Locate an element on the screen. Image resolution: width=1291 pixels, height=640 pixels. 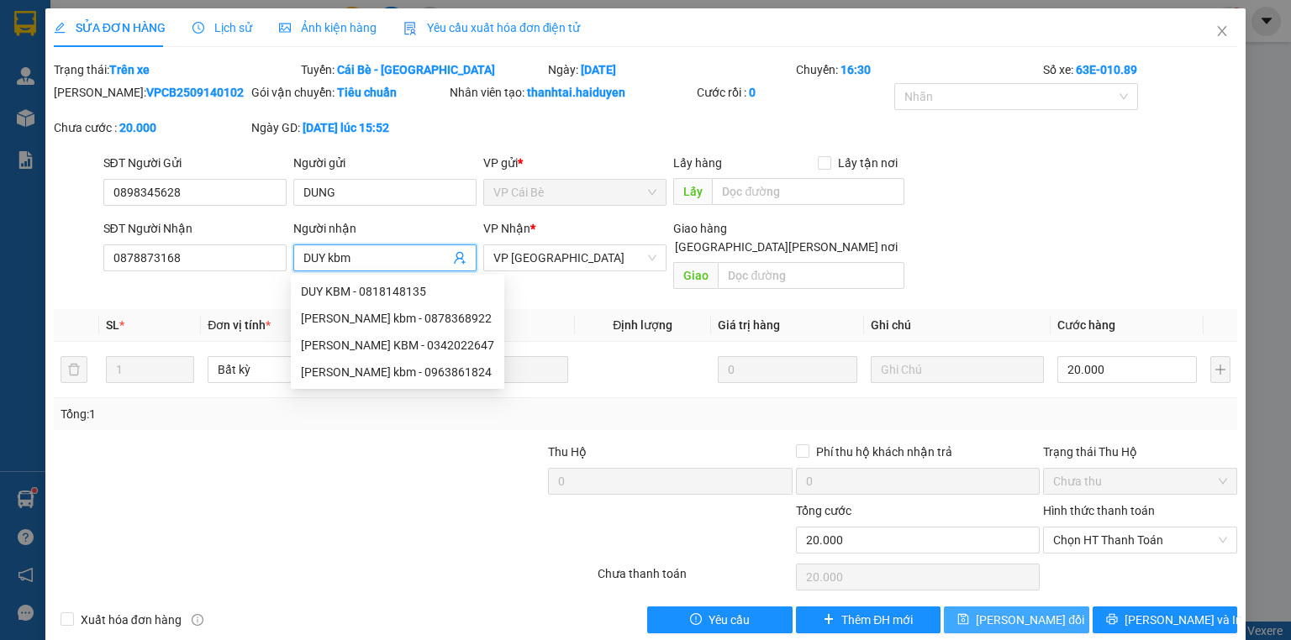
span: edit is located at coordinates (60, 28).